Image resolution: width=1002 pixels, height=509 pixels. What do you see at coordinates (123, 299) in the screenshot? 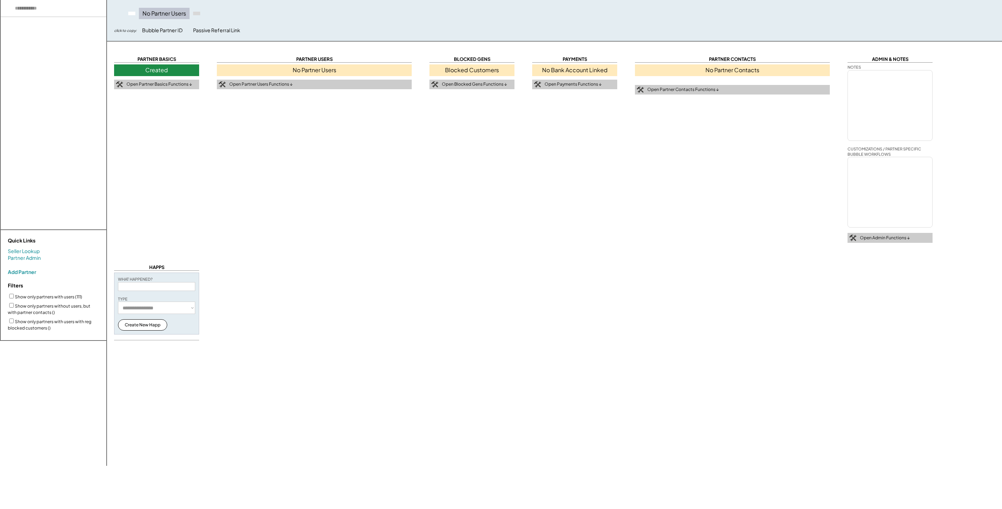
I see `div: TYPE` at bounding box center [123, 299].